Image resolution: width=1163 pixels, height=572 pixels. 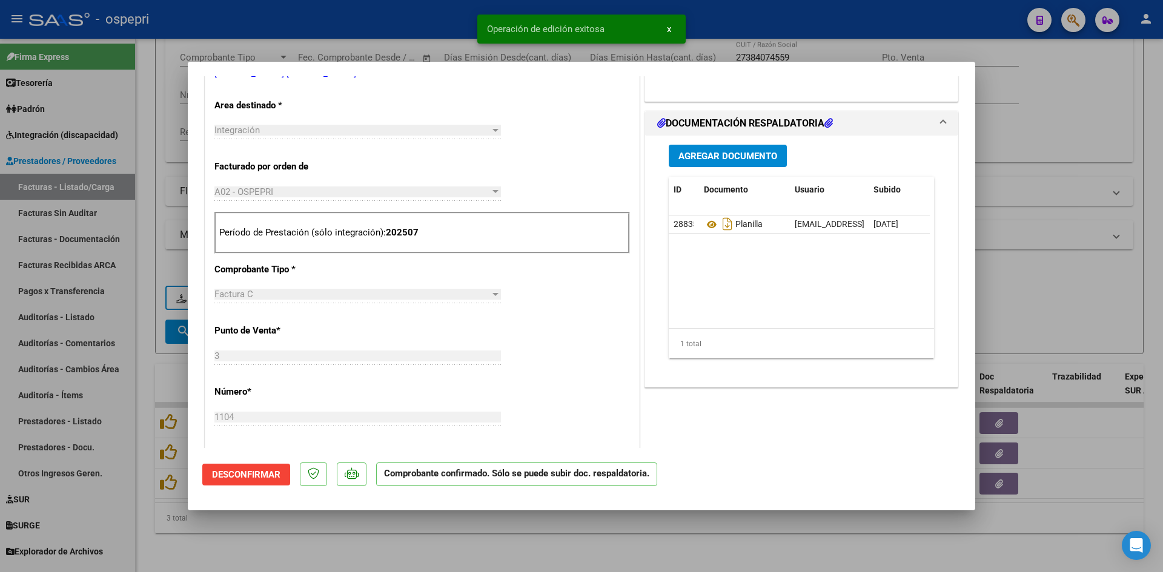 What do you see at coordinates (668, 29) in the screenshot?
I see `span: x` at bounding box center [668, 29].